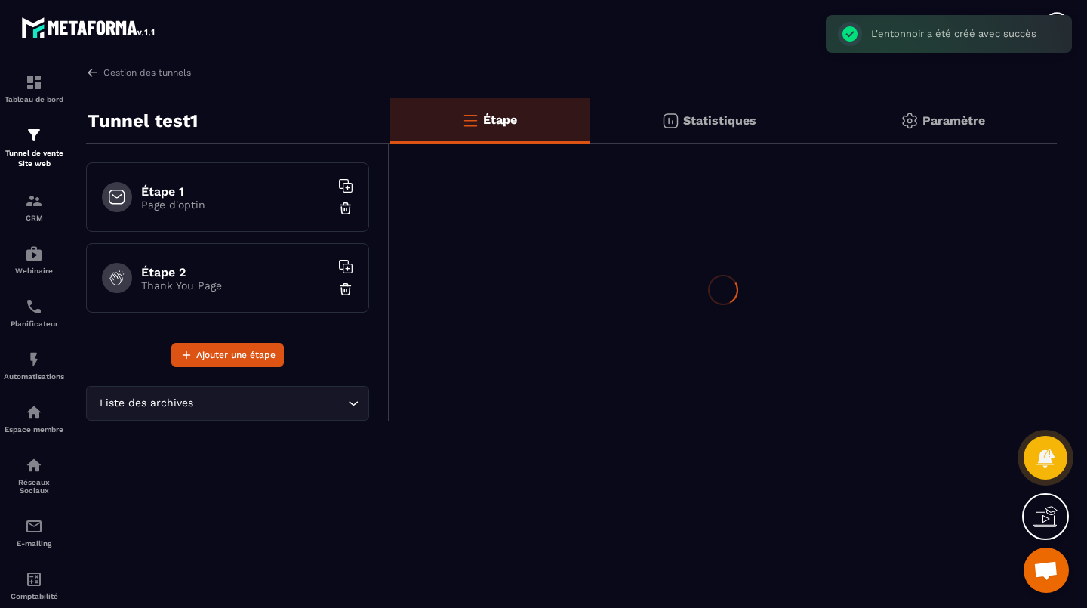  I want to click on input: Search for option, so click(270, 403).